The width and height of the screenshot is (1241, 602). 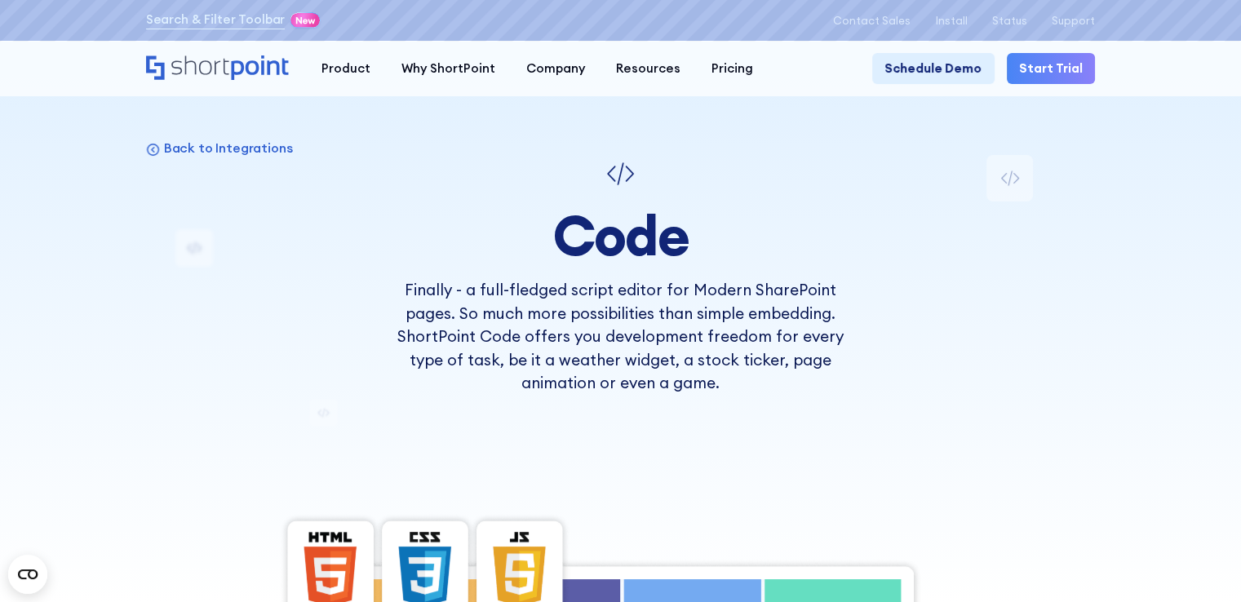 What do you see at coordinates (950, 20) in the screenshot?
I see `a: Install` at bounding box center [950, 20].